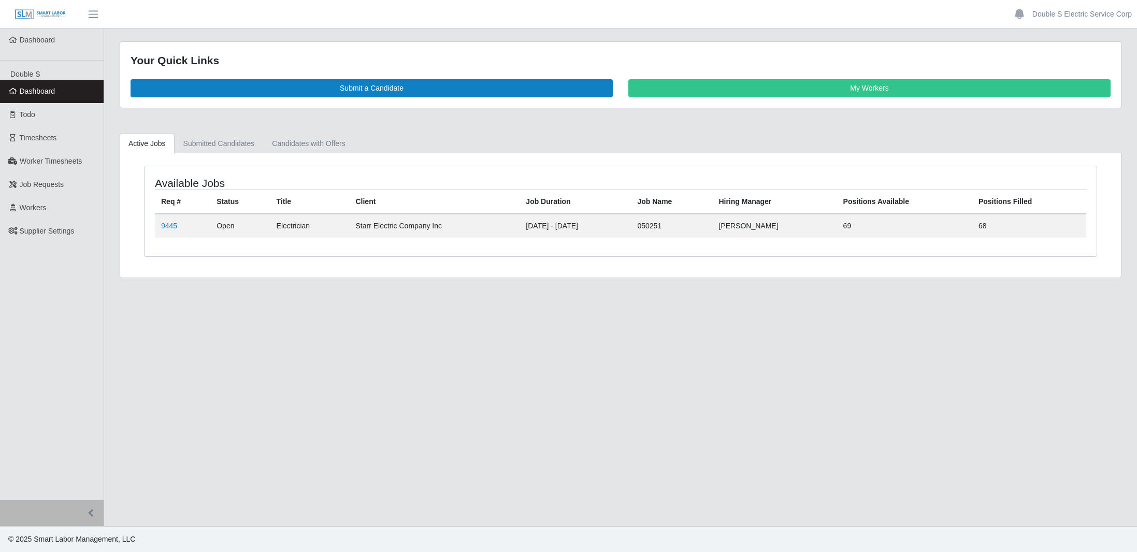  I want to click on span: Supplier Settings, so click(47, 231).